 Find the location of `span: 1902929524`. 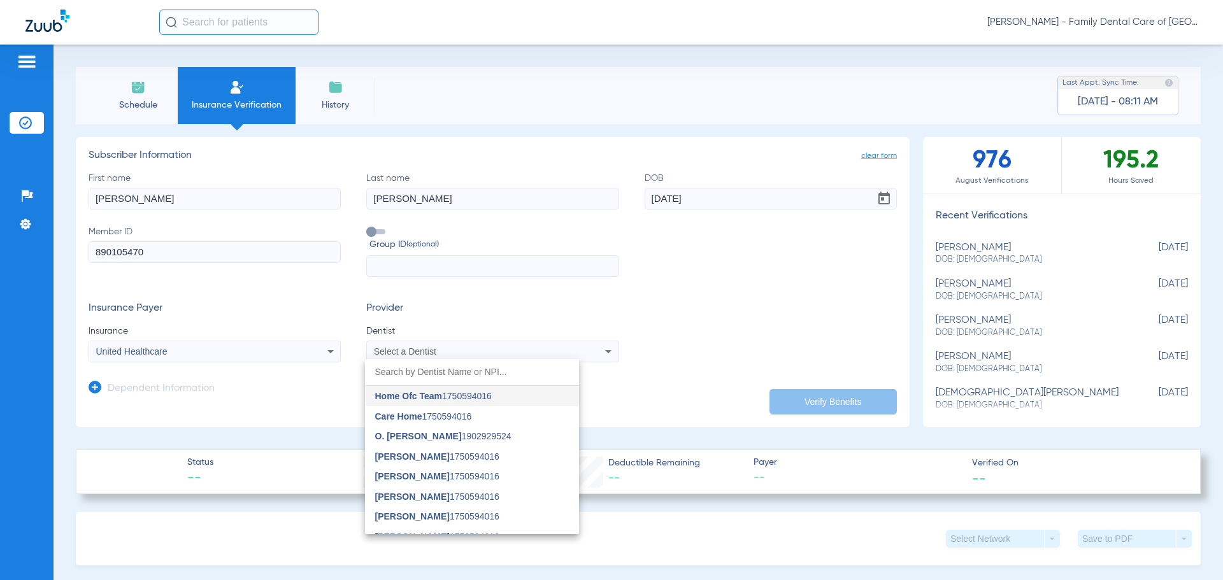

span: 1902929524 is located at coordinates (443, 436).